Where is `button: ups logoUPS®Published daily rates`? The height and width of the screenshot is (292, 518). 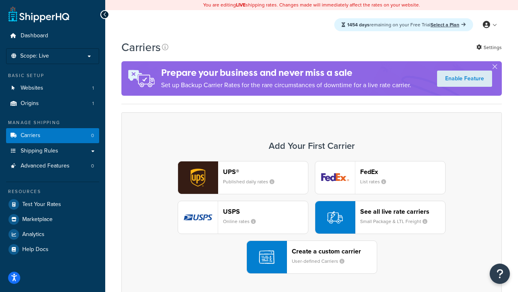
button: ups logoUPS®Published daily rates is located at coordinates (243, 177).